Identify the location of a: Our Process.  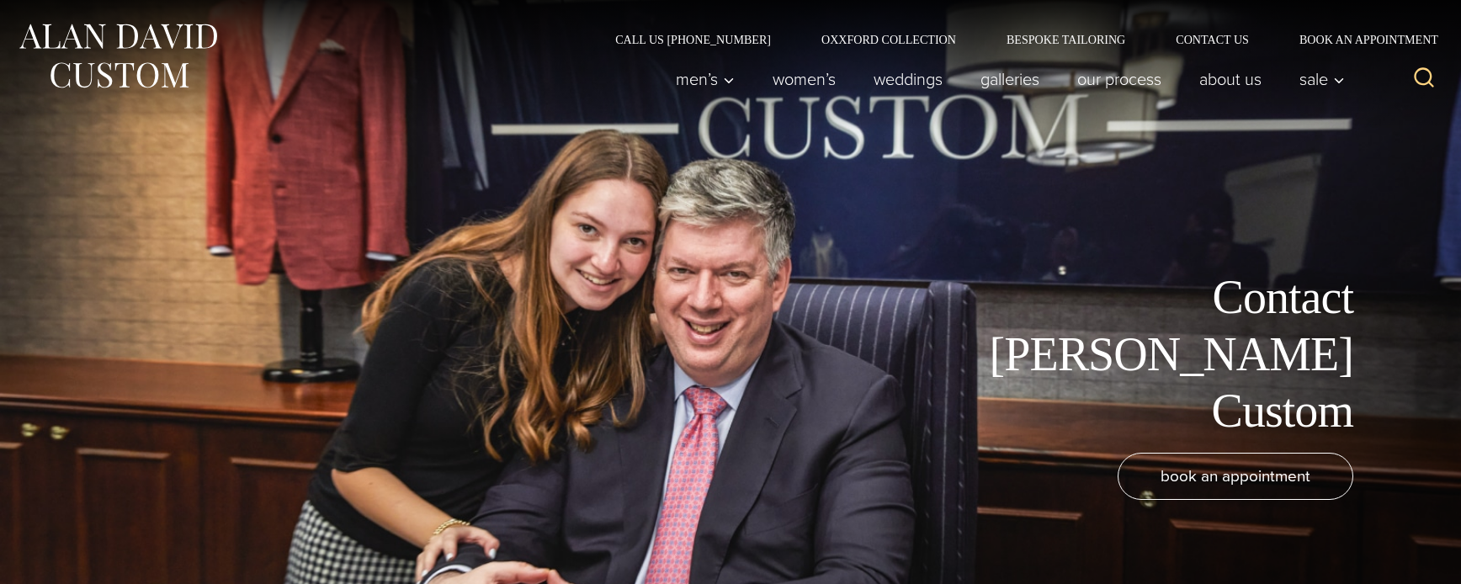
(1119, 79).